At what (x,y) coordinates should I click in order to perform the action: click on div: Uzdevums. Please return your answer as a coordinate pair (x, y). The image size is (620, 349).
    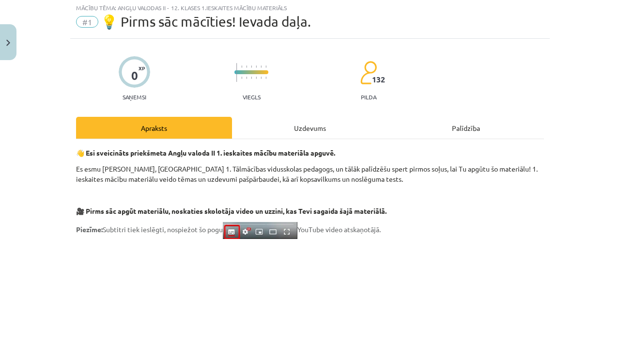
    Looking at the image, I should click on (310, 127).